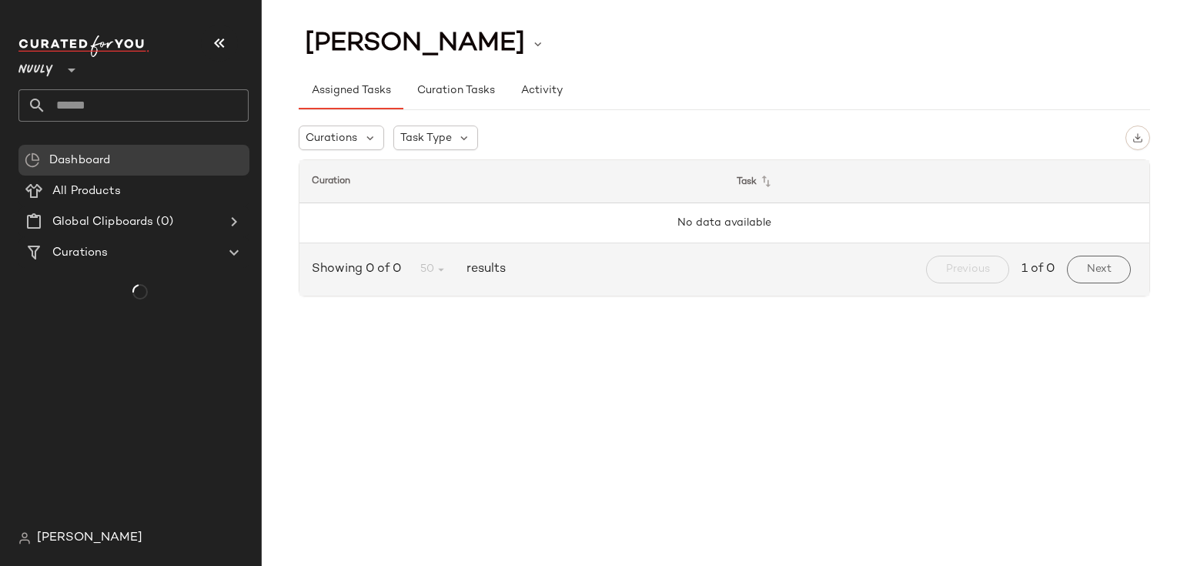  Describe the element at coordinates (512, 182) in the screenshot. I see `th: Curation` at that location.